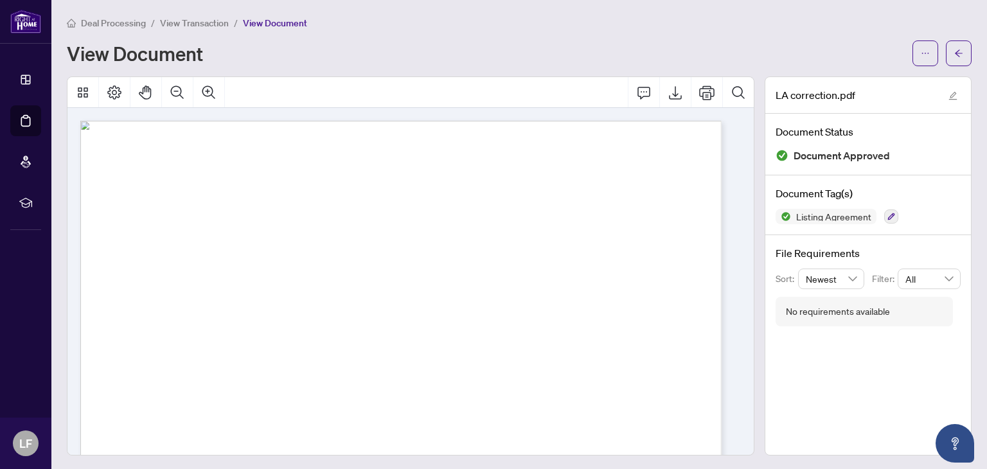  I want to click on h1: View Document, so click(135, 53).